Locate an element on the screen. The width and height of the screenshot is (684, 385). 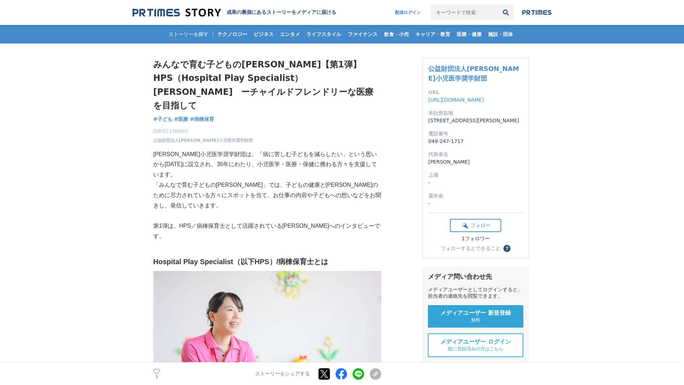
a: 医療・健康 is located at coordinates (469, 34).